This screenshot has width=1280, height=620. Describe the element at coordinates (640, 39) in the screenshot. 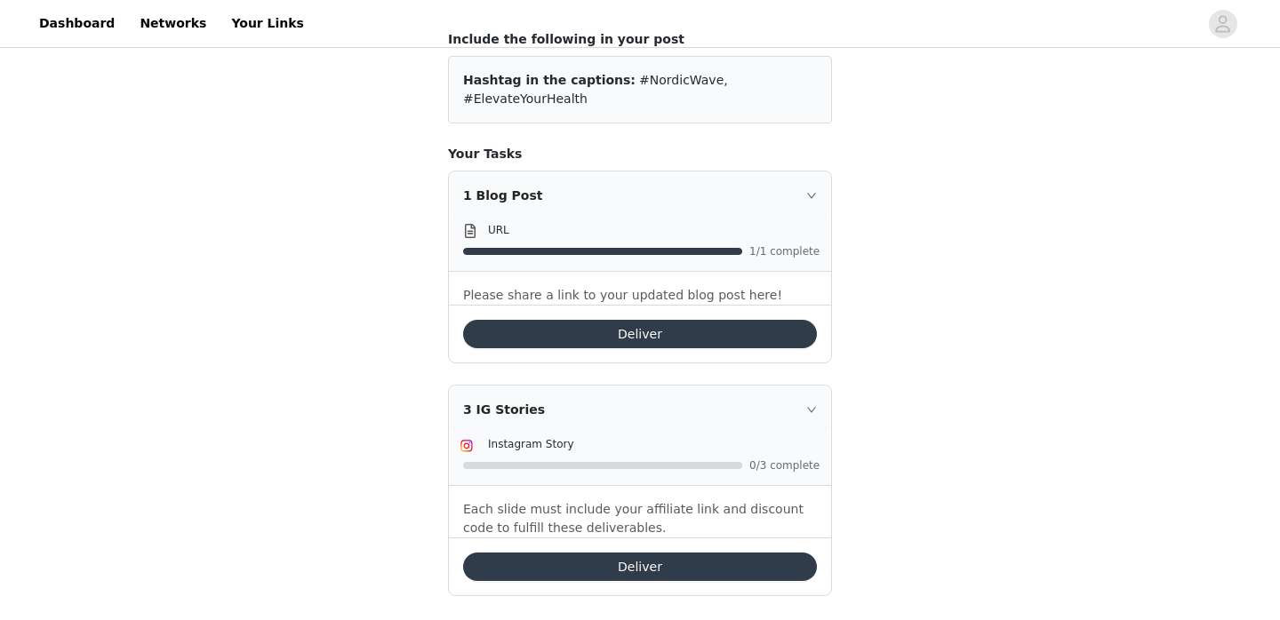

I see `h4: Include the following in your post` at that location.